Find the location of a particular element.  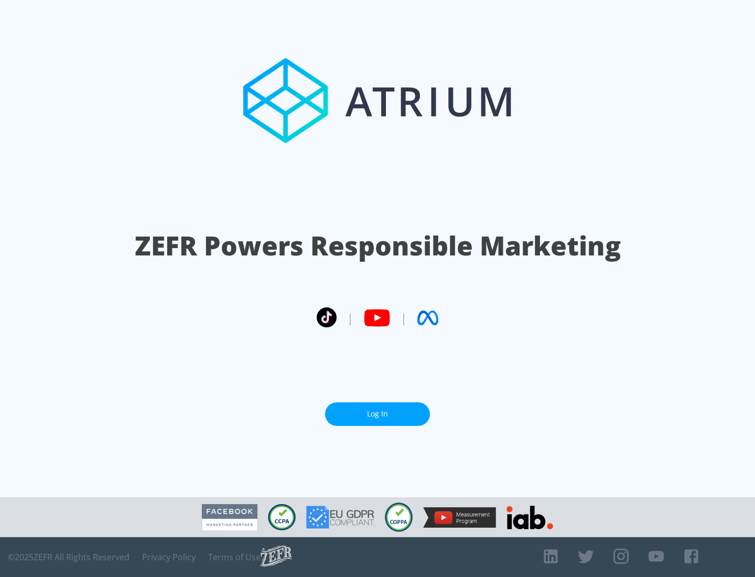

img: YouTube Measurement Program is located at coordinates (459, 517).